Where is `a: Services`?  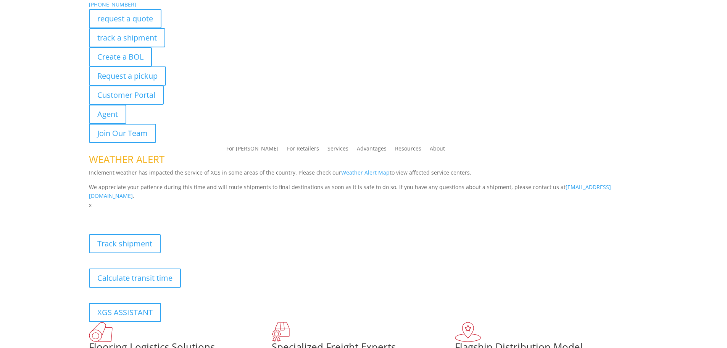 a: Services is located at coordinates (338, 150).